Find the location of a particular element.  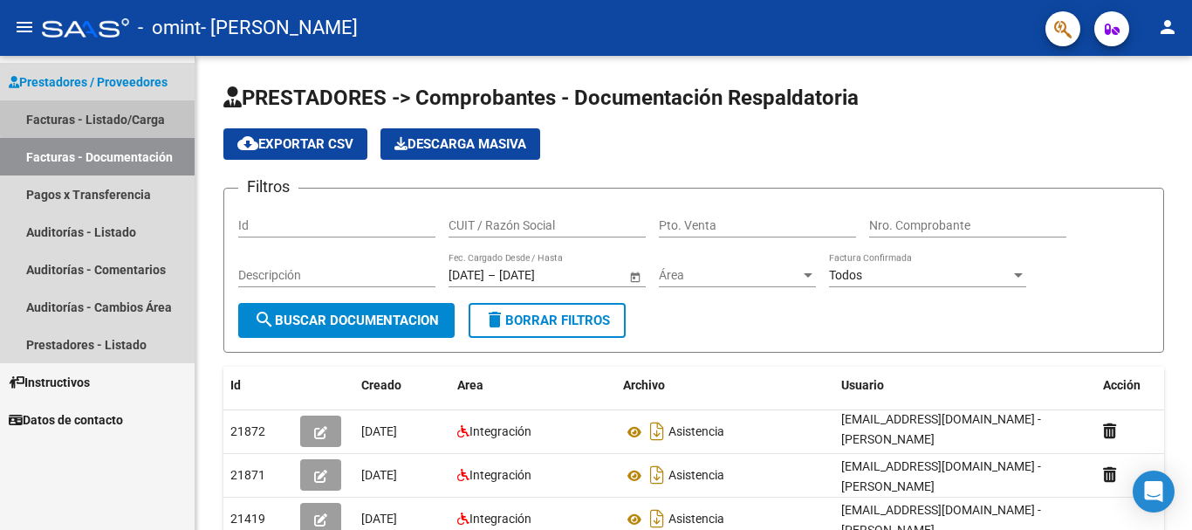

span: Archivo is located at coordinates (644, 385).